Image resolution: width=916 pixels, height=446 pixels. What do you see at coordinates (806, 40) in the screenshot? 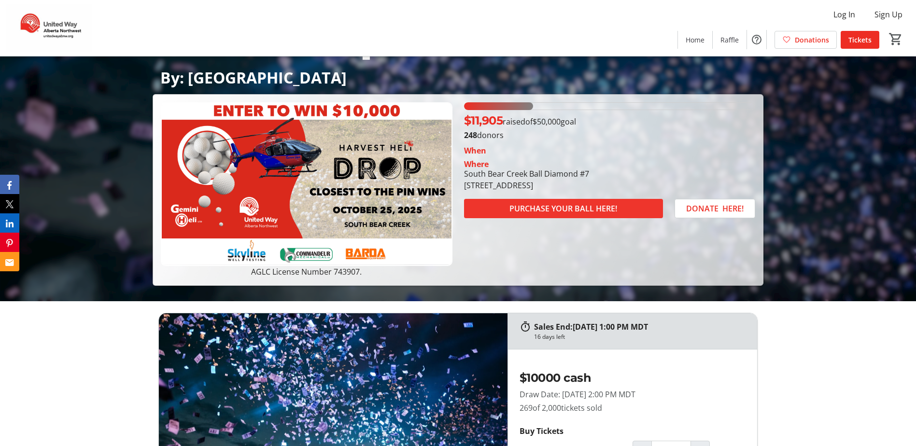
I see `a: Donations` at bounding box center [806, 40].